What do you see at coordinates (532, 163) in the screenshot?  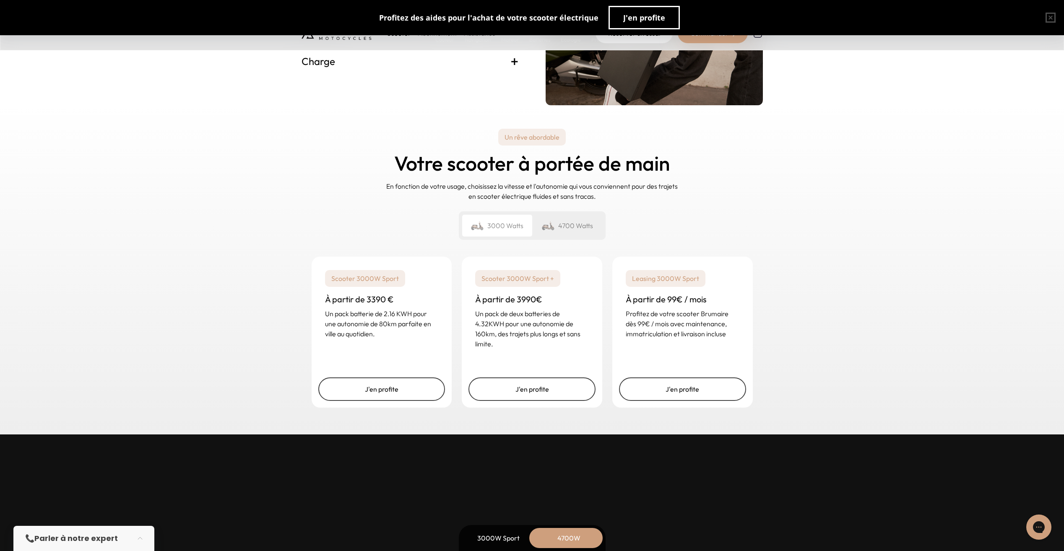 I see `h2: Votre scooter à portée de main` at bounding box center [532, 163].